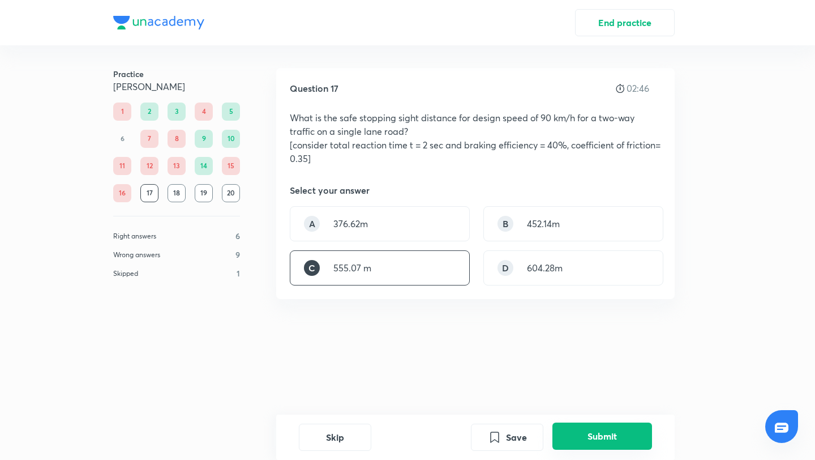 The width and height of the screenshot is (815, 460). I want to click on div: 2, so click(149, 112).